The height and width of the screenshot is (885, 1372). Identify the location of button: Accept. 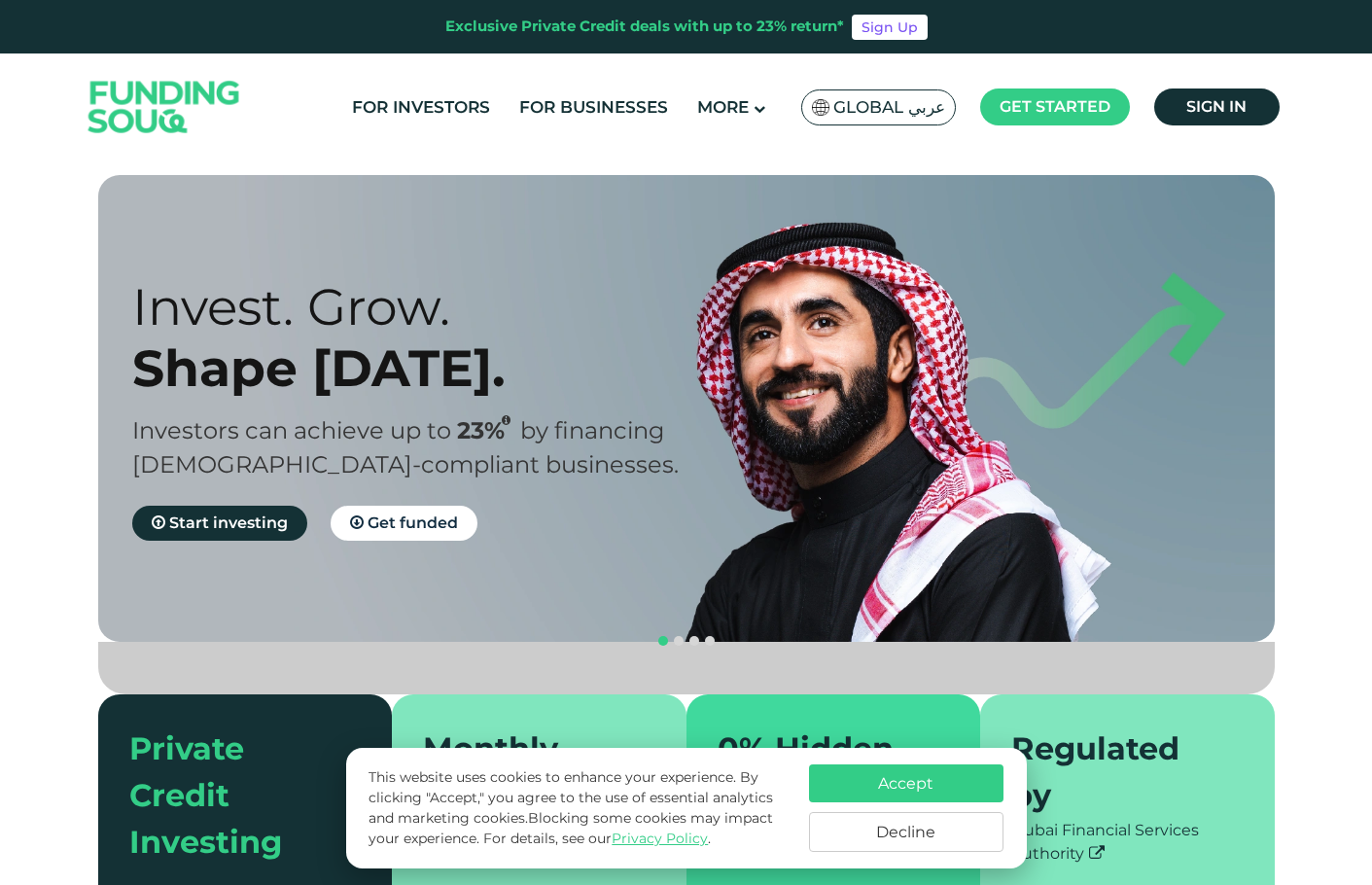
(906, 783).